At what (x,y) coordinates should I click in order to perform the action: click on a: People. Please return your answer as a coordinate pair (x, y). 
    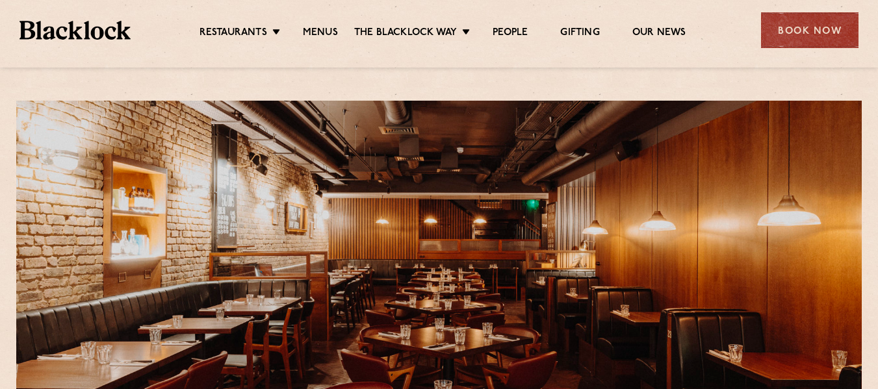
    Looking at the image, I should click on (510, 34).